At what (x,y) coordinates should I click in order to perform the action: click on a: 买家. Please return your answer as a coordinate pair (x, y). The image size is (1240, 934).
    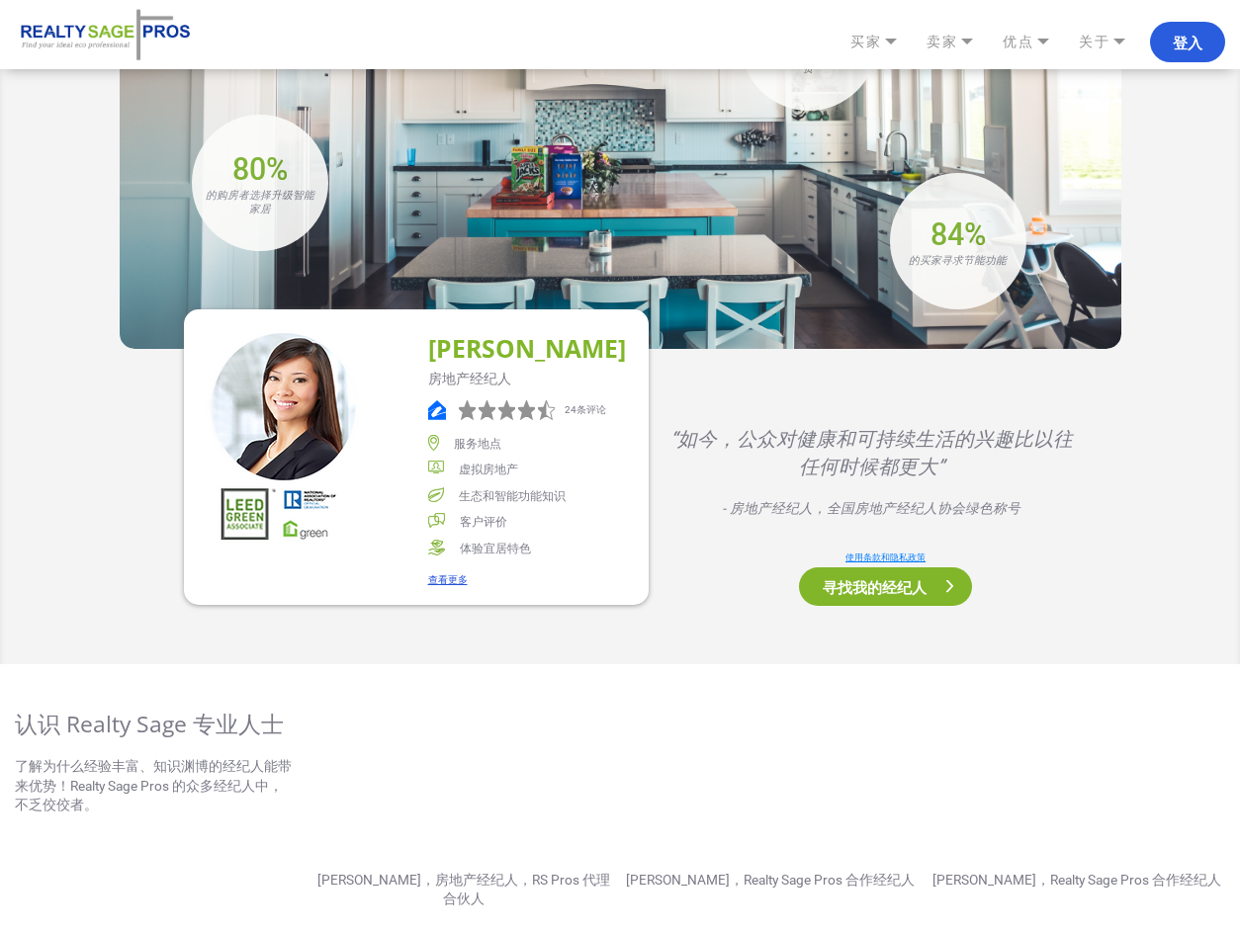
    Looking at the image, I should click on (883, 42).